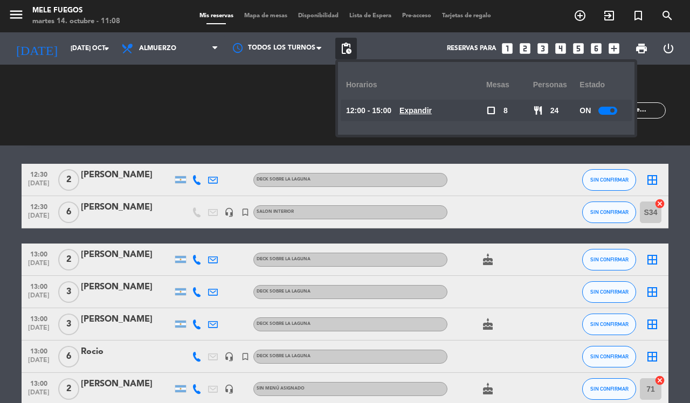 Image resolution: width=690 pixels, height=403 pixels. Describe the element at coordinates (16, 16) in the screenshot. I see `button: menu` at that location.